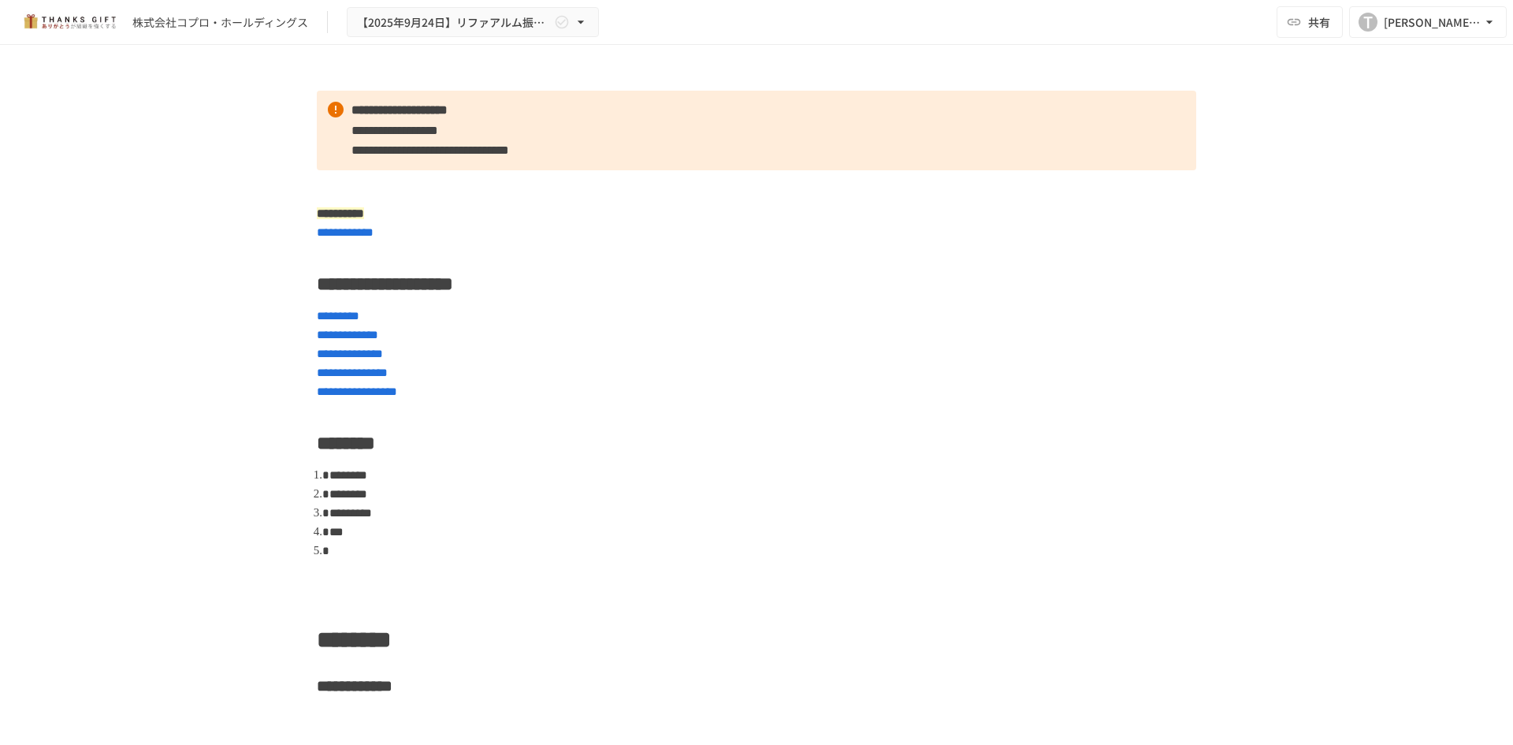 This screenshot has height=745, width=1513. What do you see at coordinates (69, 22) in the screenshot?
I see `img: mMP1OxWUAhQbsRWCurg7vIHe5HqDpP7qZo7fRoNLXQh` at bounding box center [69, 22].